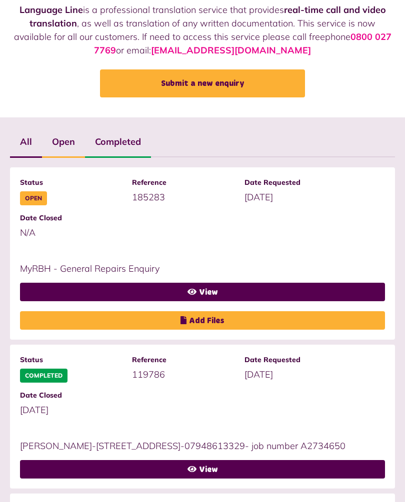 The height and width of the screenshot is (502, 405). What do you see at coordinates (197, 268) in the screenshot?
I see `p: MyRBH - General Repairs Enquiry` at bounding box center [197, 268].